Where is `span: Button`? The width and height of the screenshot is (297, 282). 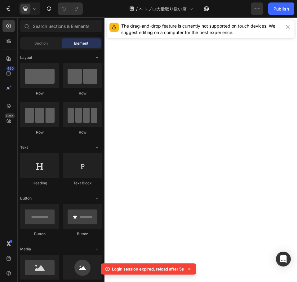 span: Button is located at coordinates (26, 198).